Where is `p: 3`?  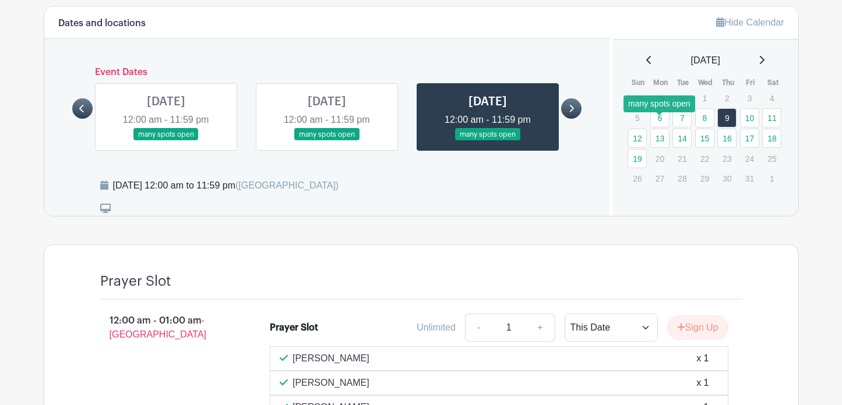 p: 3 is located at coordinates (749, 98).